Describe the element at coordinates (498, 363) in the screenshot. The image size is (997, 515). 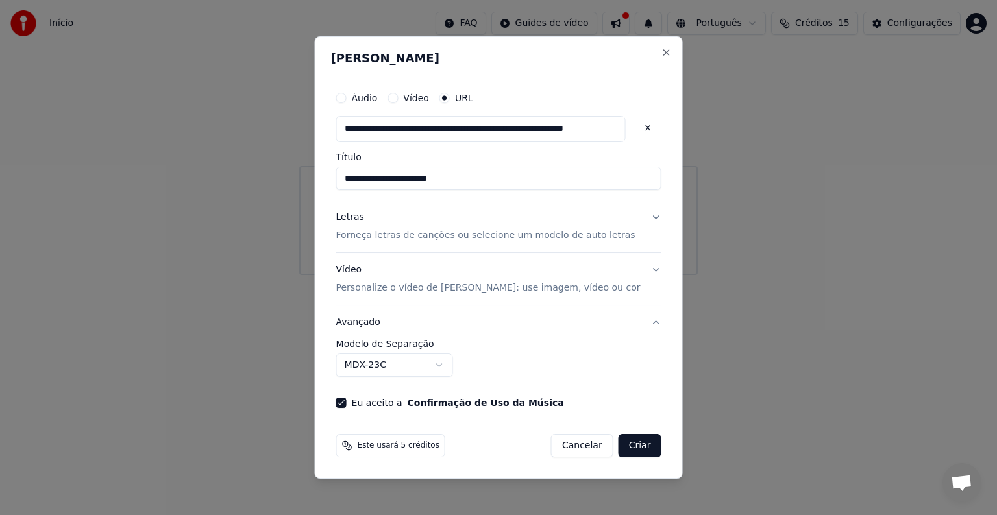
I see `div: Avançado` at that location.